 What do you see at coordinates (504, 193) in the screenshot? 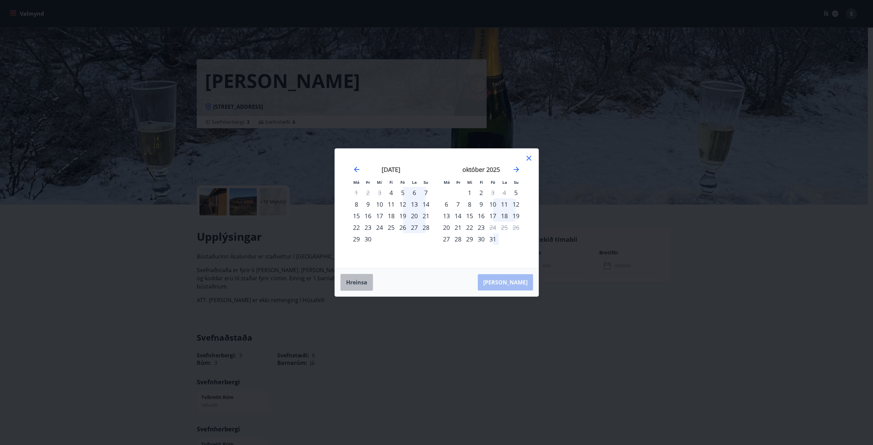
I see `td: Not available. laugardagur, 4. október 2025` at bounding box center [504, 193].